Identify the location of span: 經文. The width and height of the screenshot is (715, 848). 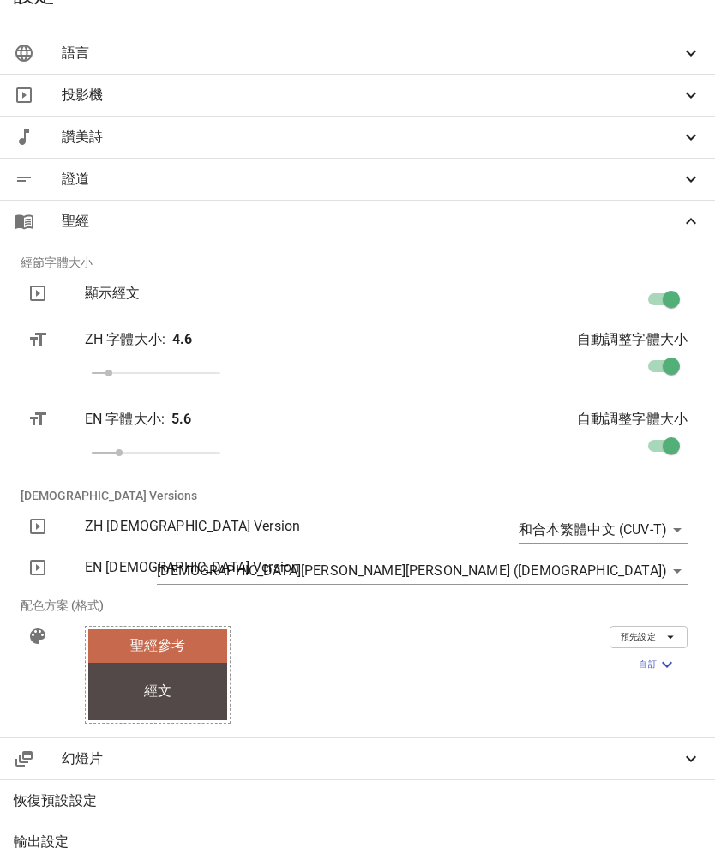
(158, 691).